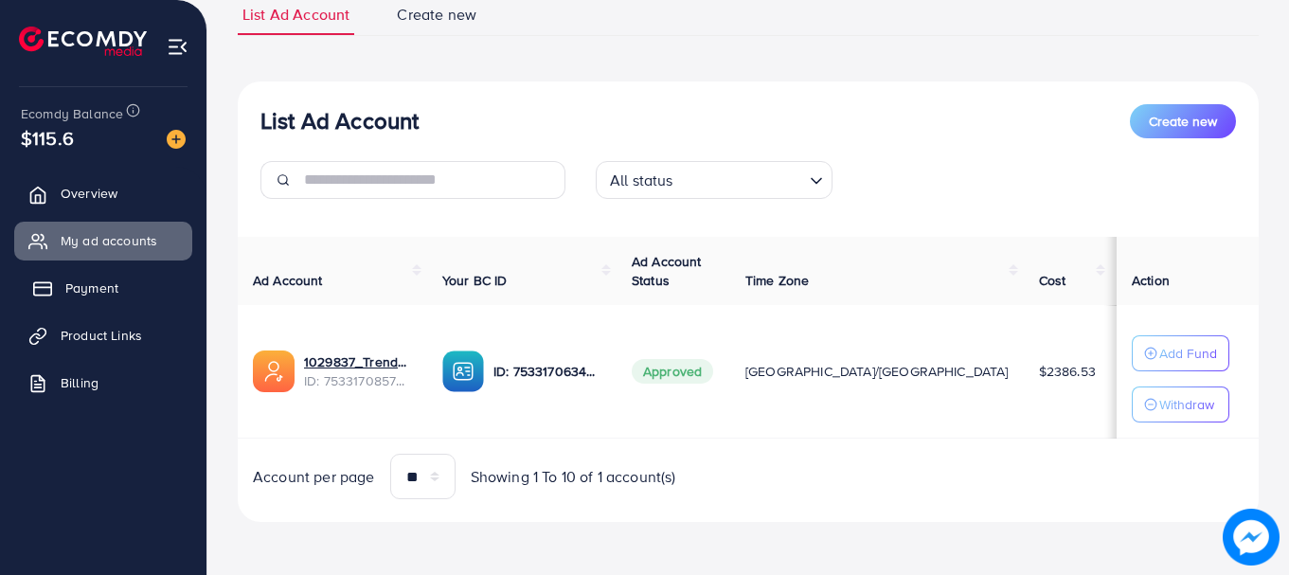 The width and height of the screenshot is (1289, 575). I want to click on img: ic-ads-acc.e4c84228.svg, so click(274, 371).